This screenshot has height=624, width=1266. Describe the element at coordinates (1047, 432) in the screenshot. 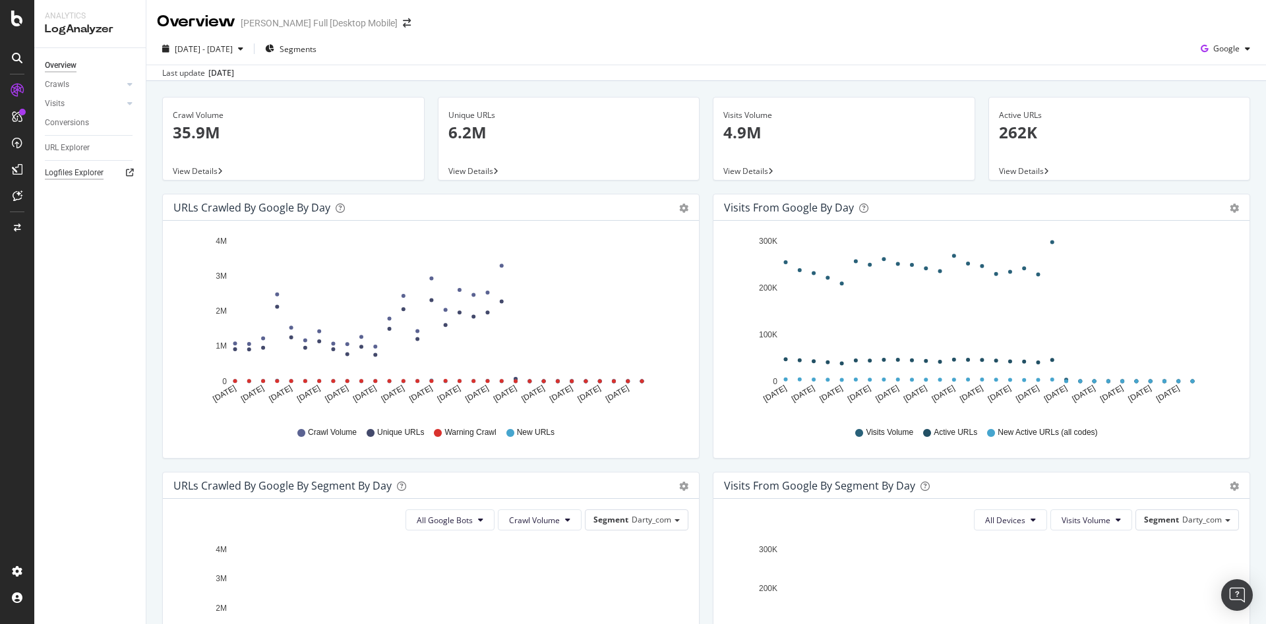

I see `span: New Active URLs (all codes)` at that location.